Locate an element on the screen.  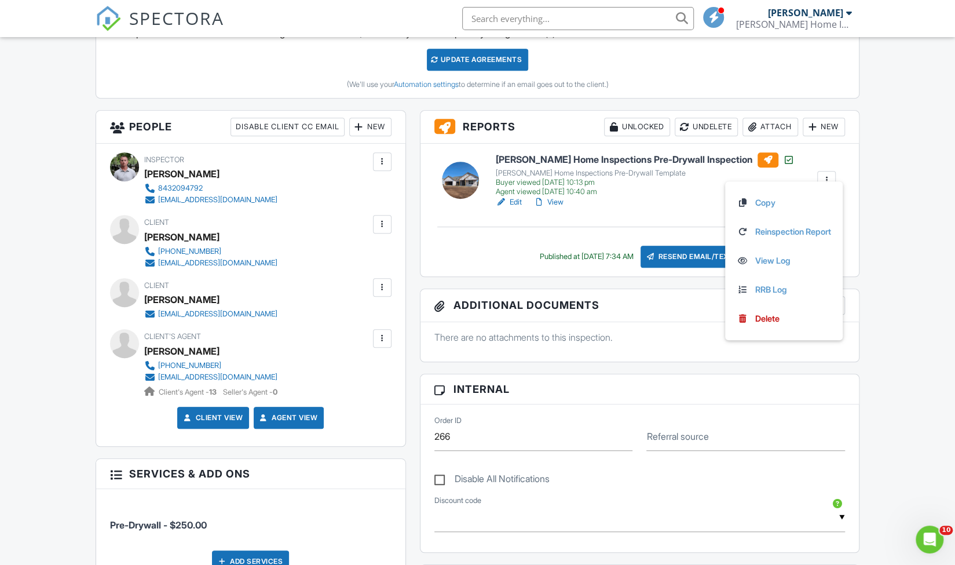
div: Sloan Home Inspections is located at coordinates (794, 24).